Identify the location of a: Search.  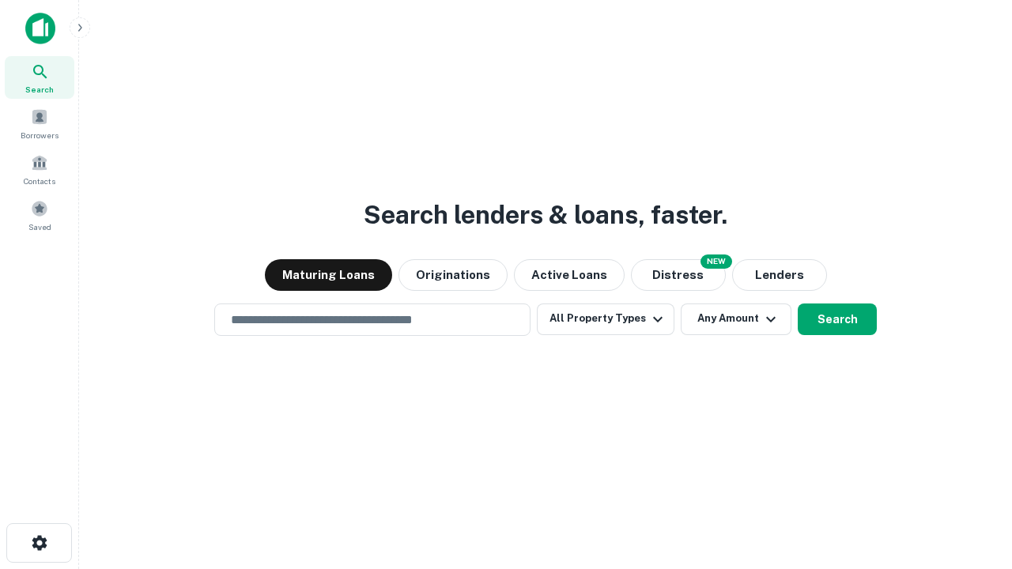
(40, 77).